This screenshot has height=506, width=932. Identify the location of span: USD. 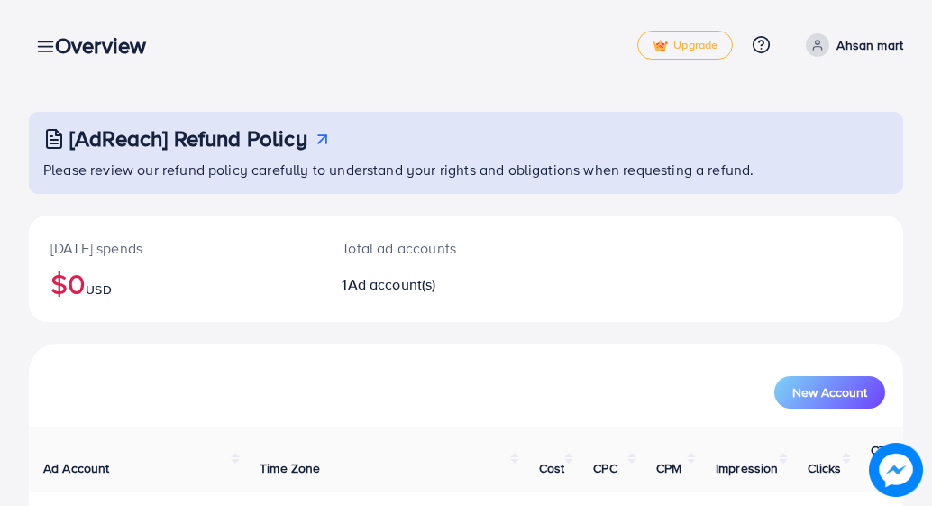
(98, 289).